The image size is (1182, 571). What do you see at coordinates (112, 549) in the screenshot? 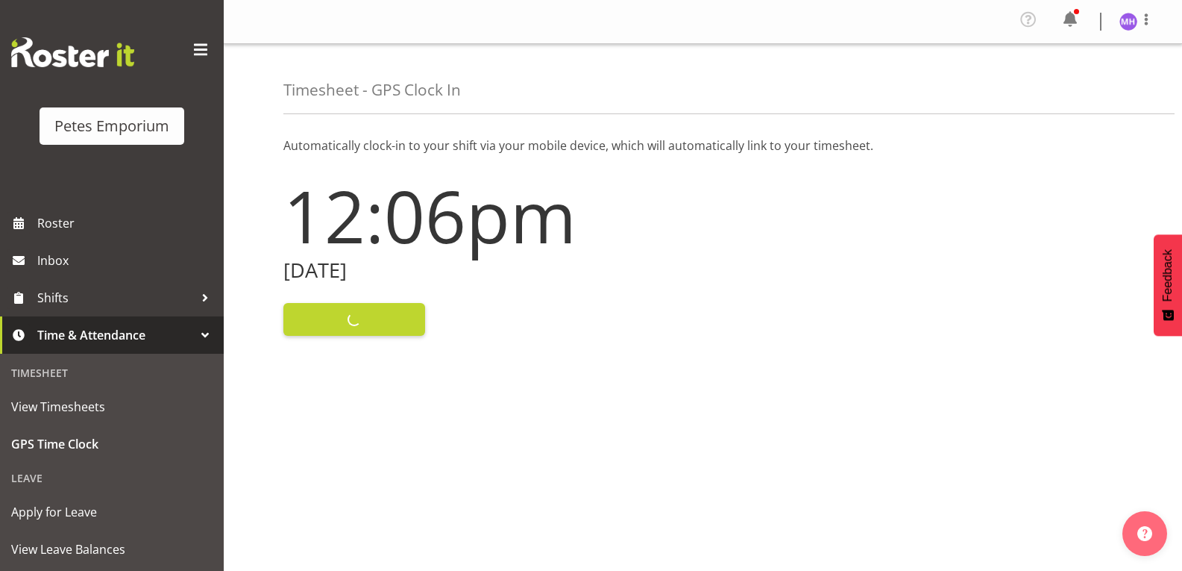
I see `a: View Leave Balances` at bounding box center [112, 549].